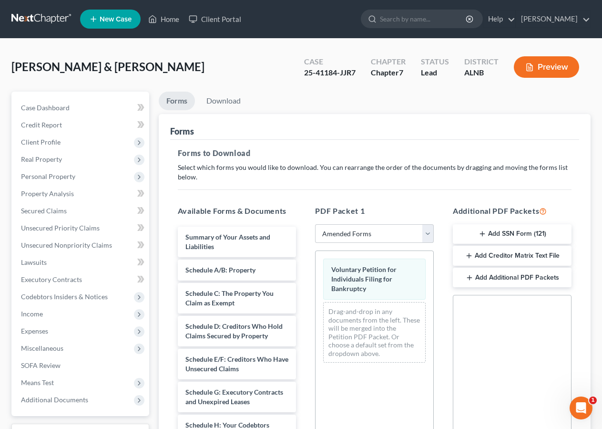 This screenshot has height=429, width=602. Describe the element at coordinates (482, 62) in the screenshot. I see `div: District` at that location.